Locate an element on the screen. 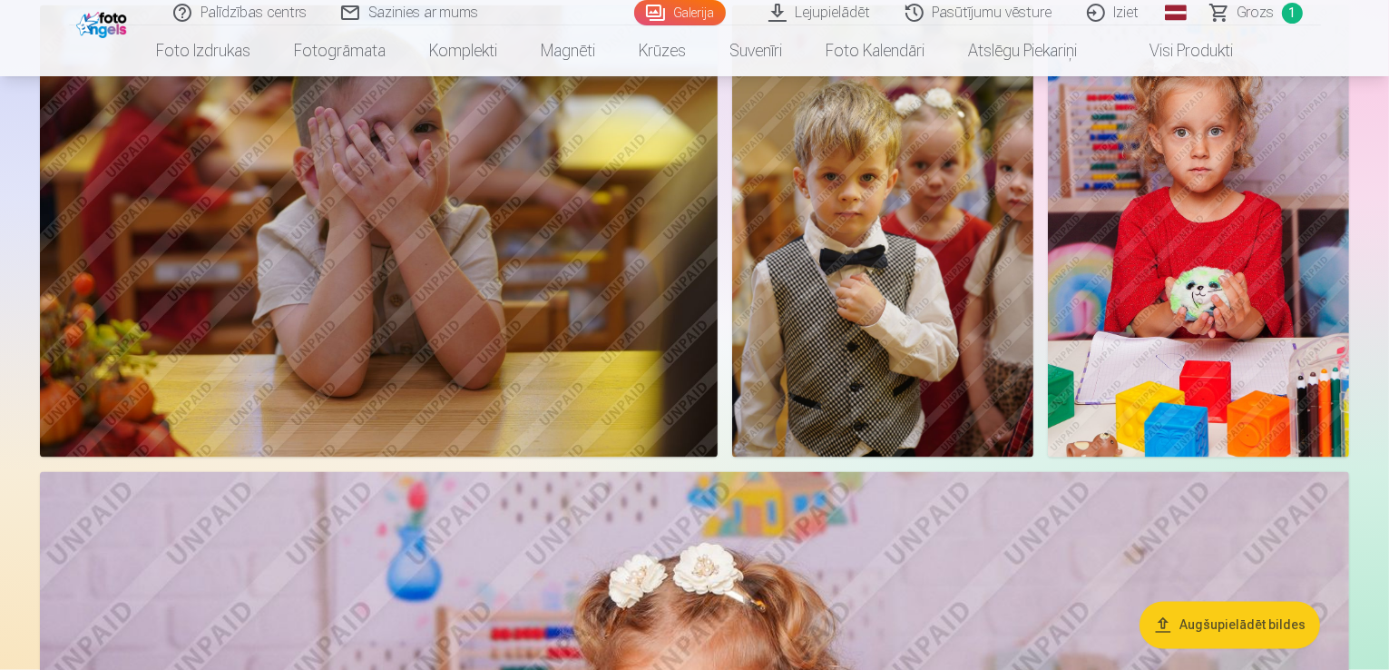 This screenshot has height=670, width=1389. a: Komplekti is located at coordinates (463, 51).